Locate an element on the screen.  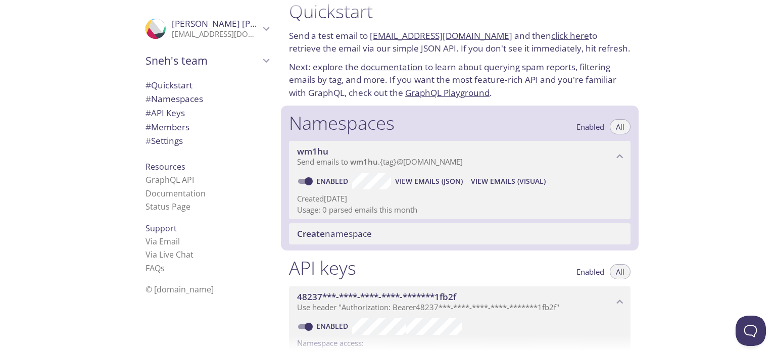
div: API Keys is located at coordinates (207, 113).